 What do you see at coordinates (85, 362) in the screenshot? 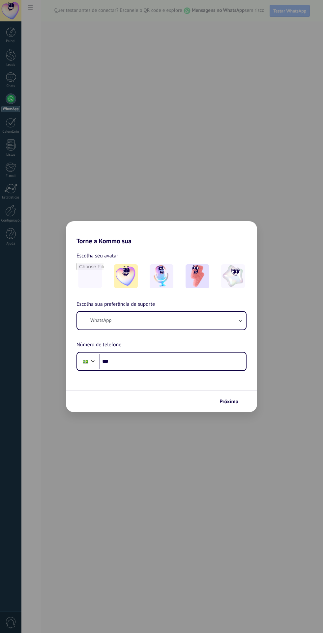
I see `div: Brazil: + 55` at bounding box center [85, 362].